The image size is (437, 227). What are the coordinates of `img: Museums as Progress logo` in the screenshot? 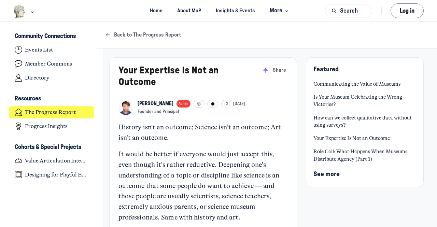 It's located at (19, 12).